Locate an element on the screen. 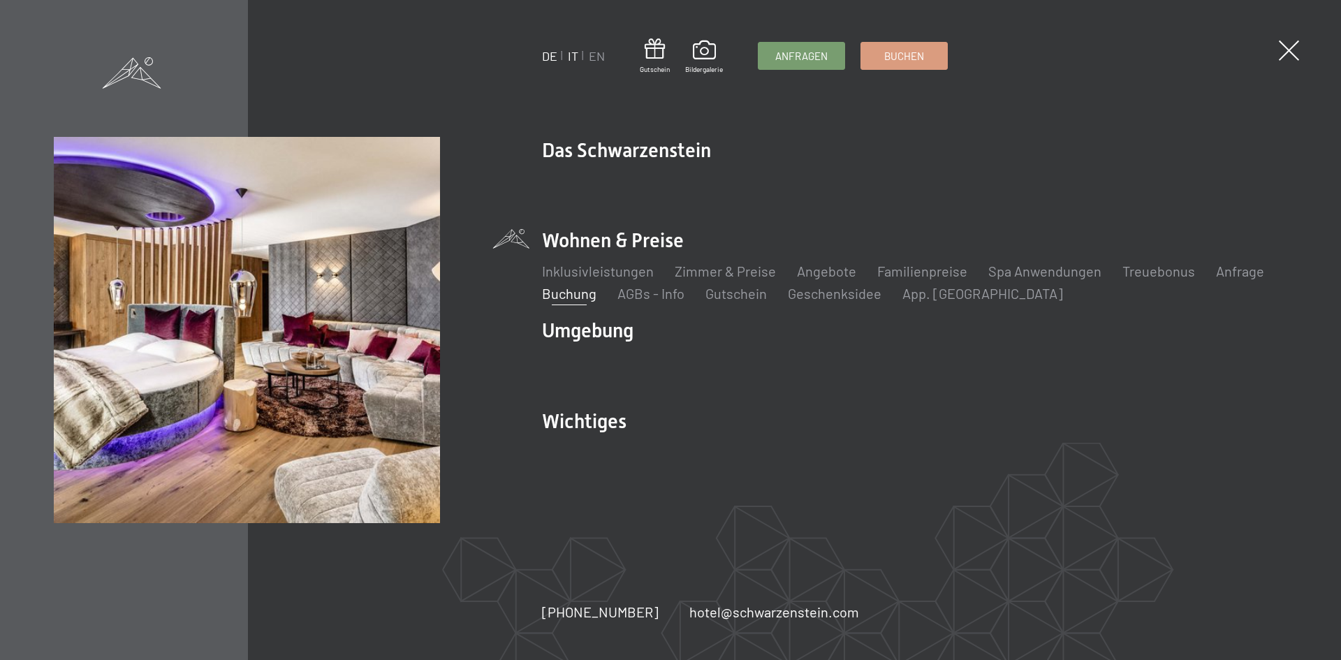 The width and height of the screenshot is (1341, 660). a: Geschenksidee is located at coordinates (835, 293).